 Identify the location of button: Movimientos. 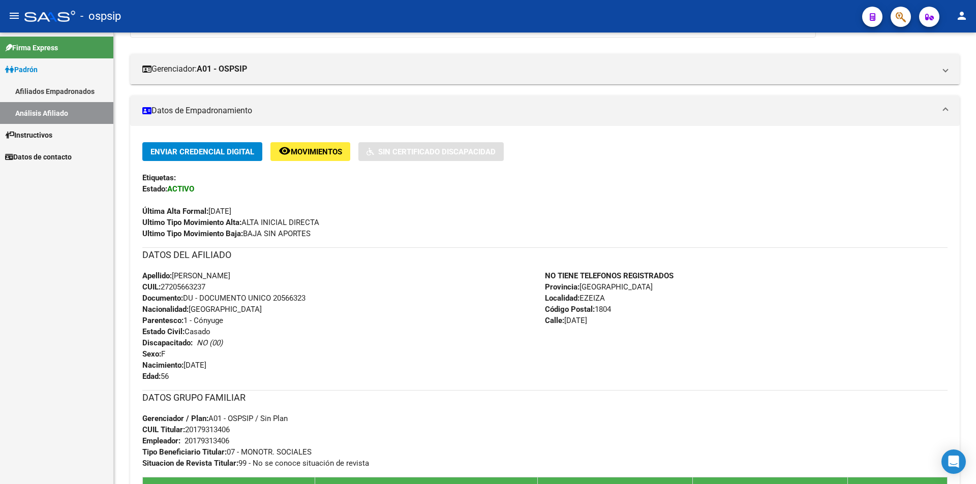
(310, 151).